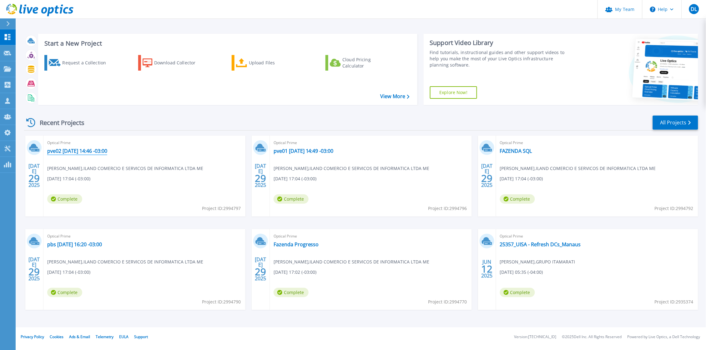 The image size is (706, 350). What do you see at coordinates (453, 92) in the screenshot?
I see `a: Explore Now!` at bounding box center [453, 92].